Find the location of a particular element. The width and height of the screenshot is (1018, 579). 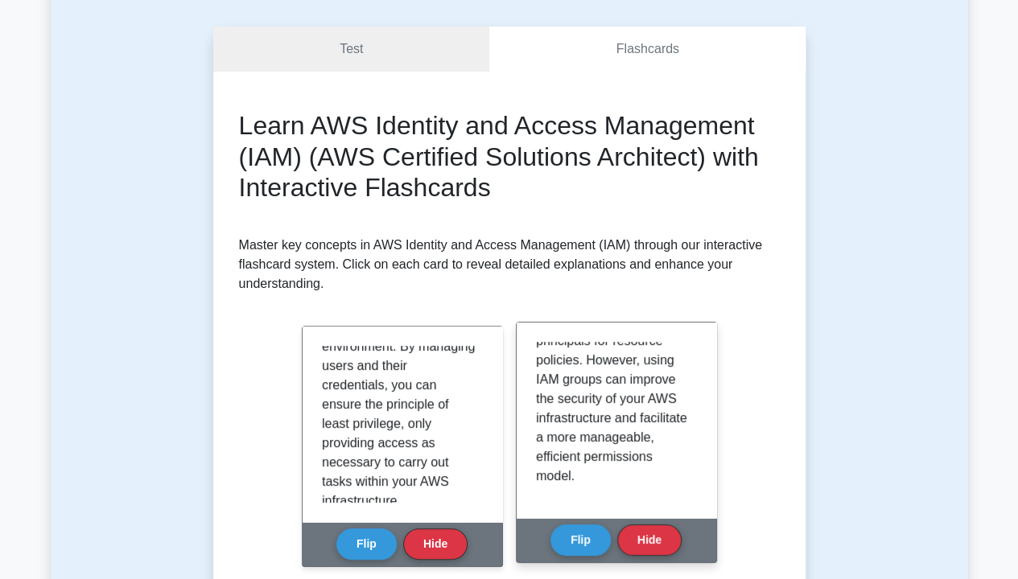

h2: Learn AWS Identity and Access Management (IAM) (AWS Certified Solutions Architect) with Interacti... is located at coordinates (509, 156).